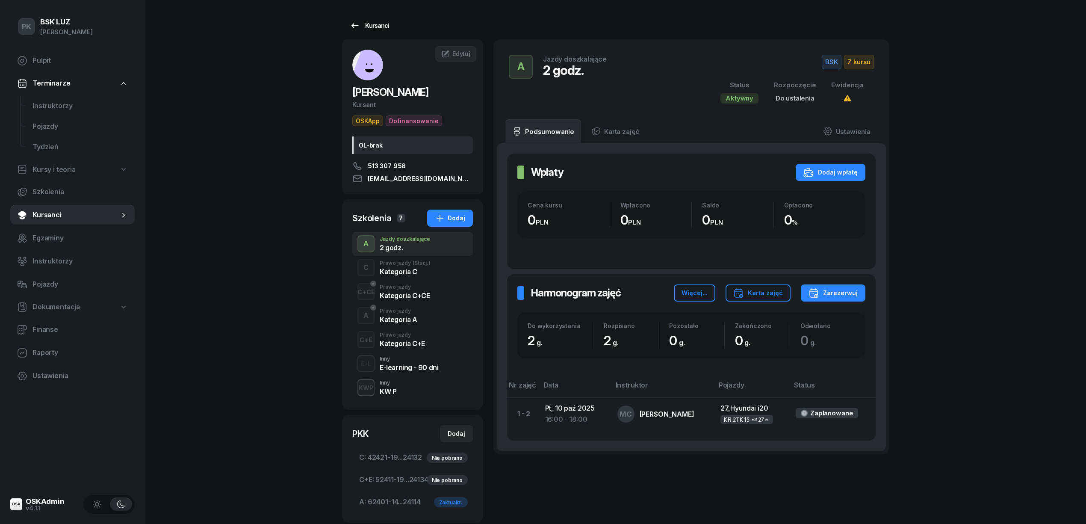 Image resolution: width=1086 pixels, height=524 pixels. Describe the element at coordinates (45, 501) in the screenshot. I see `div: OSKAdmin` at that location.